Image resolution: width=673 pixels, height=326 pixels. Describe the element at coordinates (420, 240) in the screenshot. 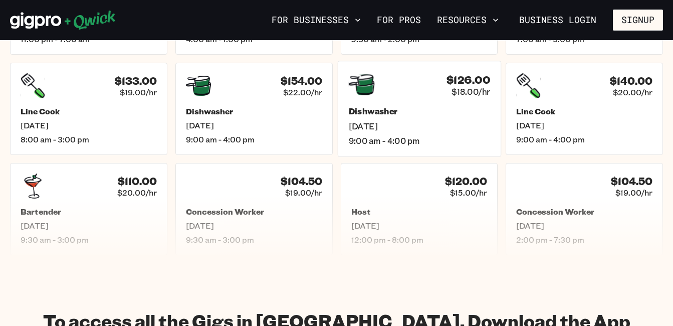

I see `span: 12:00 pm - 8:00 pm` at that location.